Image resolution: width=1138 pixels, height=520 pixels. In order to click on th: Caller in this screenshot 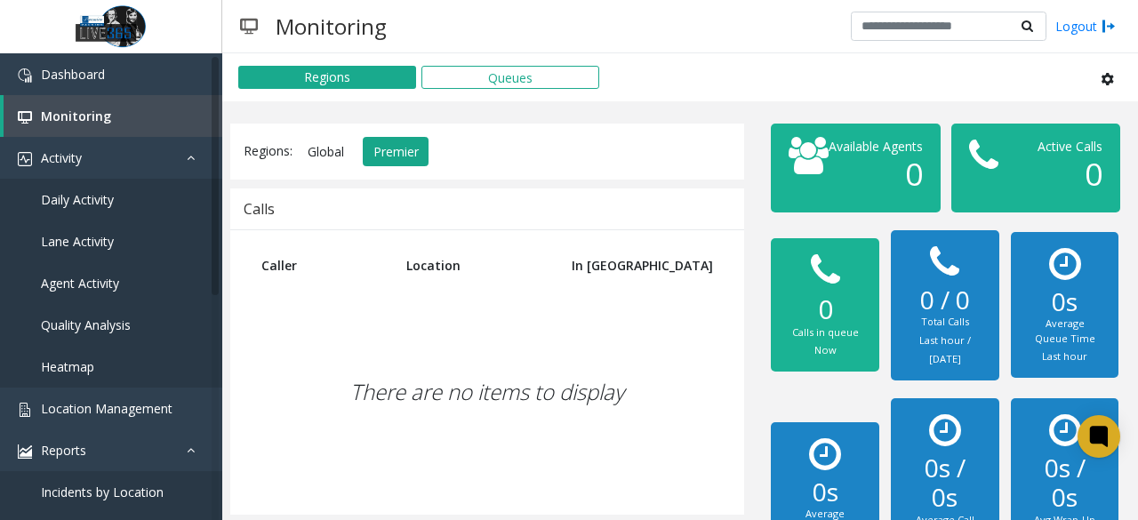, I will do `click(320, 265)`.